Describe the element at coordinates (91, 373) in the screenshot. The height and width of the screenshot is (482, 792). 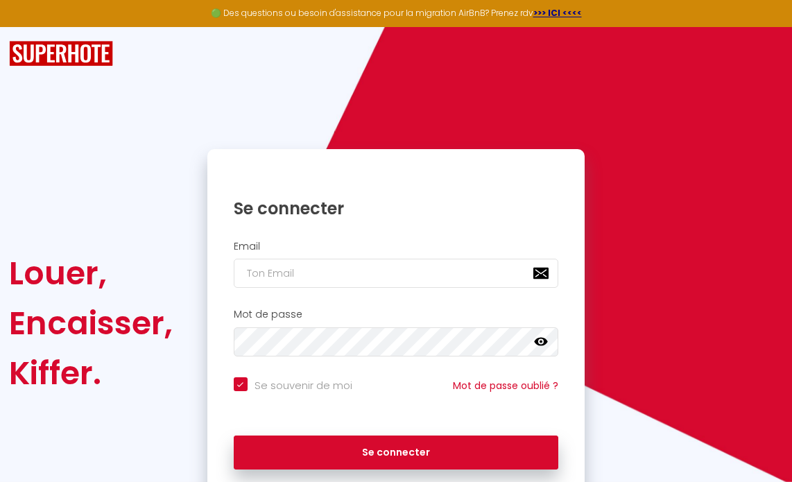
I see `div: Kiffer.` at that location.